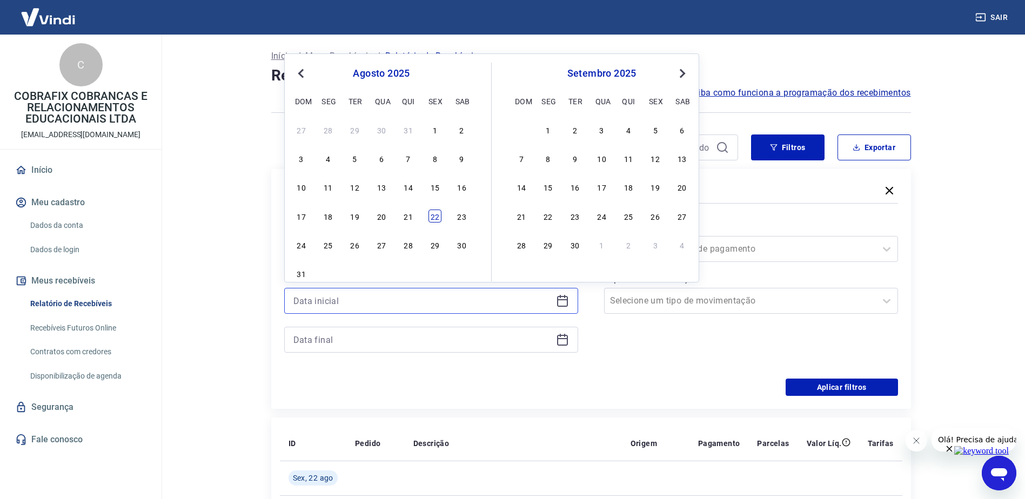 Image resolution: width=1025 pixels, height=499 pixels. Describe the element at coordinates (773, 444) in the screenshot. I see `p: Parcelas` at that location.